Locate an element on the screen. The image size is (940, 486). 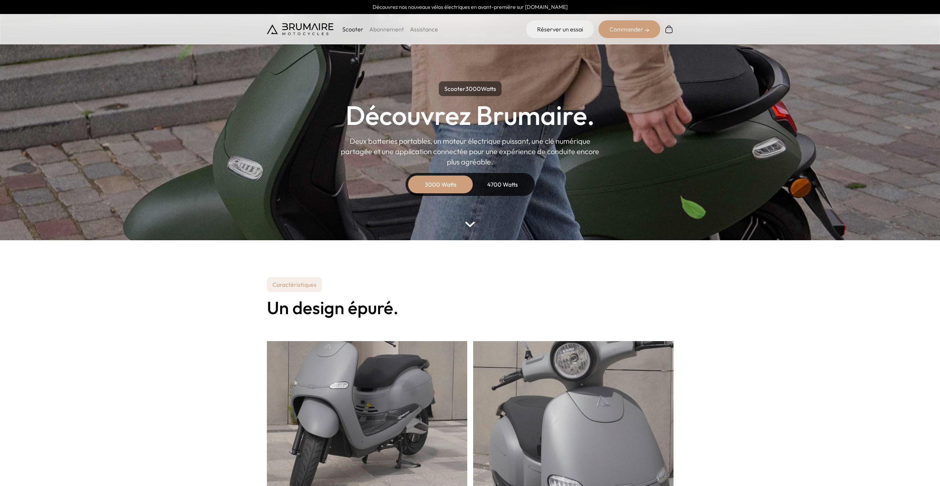
p: Deux batteries portables, un moteur électrique puissant, une clé numérique partagée et une applic... is located at coordinates (470, 152).